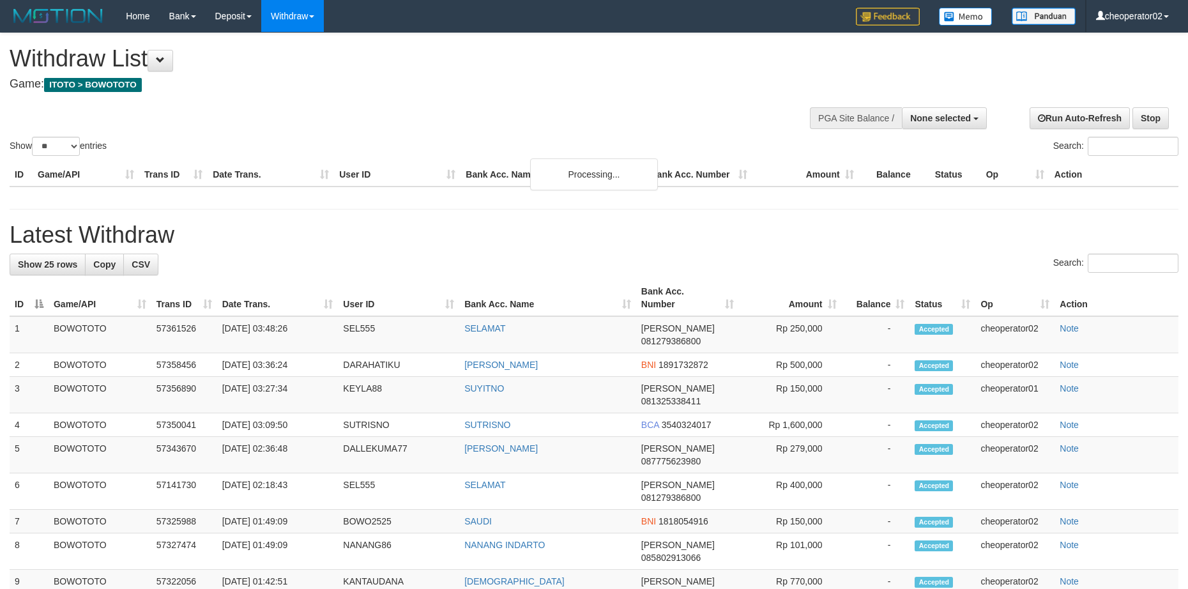  What do you see at coordinates (944, 118) in the screenshot?
I see `button: None selected` at bounding box center [944, 118].